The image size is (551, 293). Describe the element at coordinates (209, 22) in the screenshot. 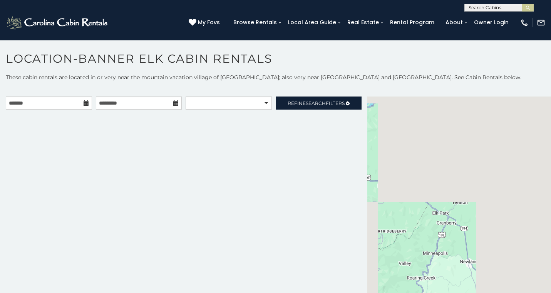

I see `span: My Favs` at that location.